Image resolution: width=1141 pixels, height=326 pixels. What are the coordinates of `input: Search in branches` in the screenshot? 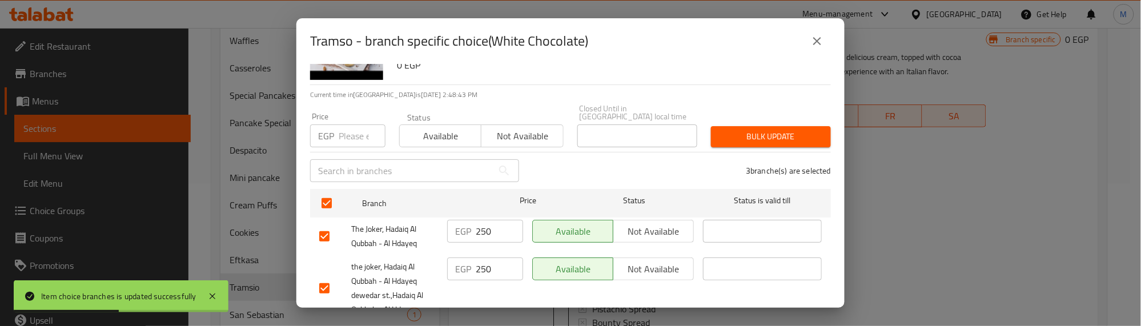 It's located at (402, 171).